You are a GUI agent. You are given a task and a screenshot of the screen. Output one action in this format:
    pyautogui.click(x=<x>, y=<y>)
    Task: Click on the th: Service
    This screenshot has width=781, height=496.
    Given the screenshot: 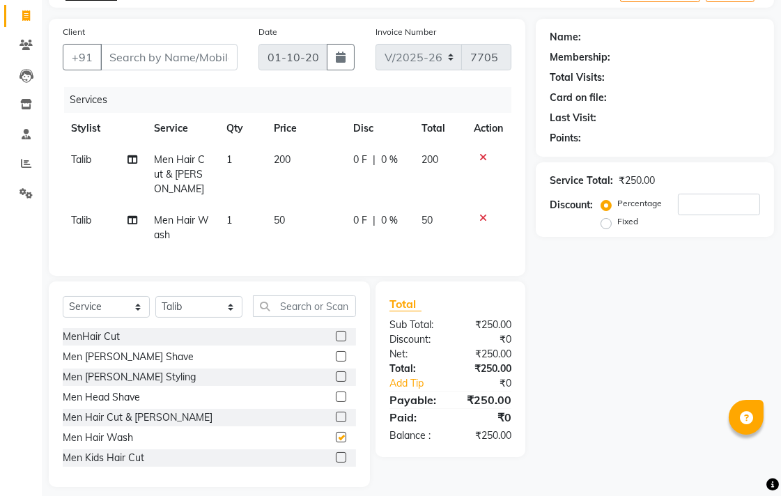 What is the action you would take?
    pyautogui.click(x=182, y=128)
    